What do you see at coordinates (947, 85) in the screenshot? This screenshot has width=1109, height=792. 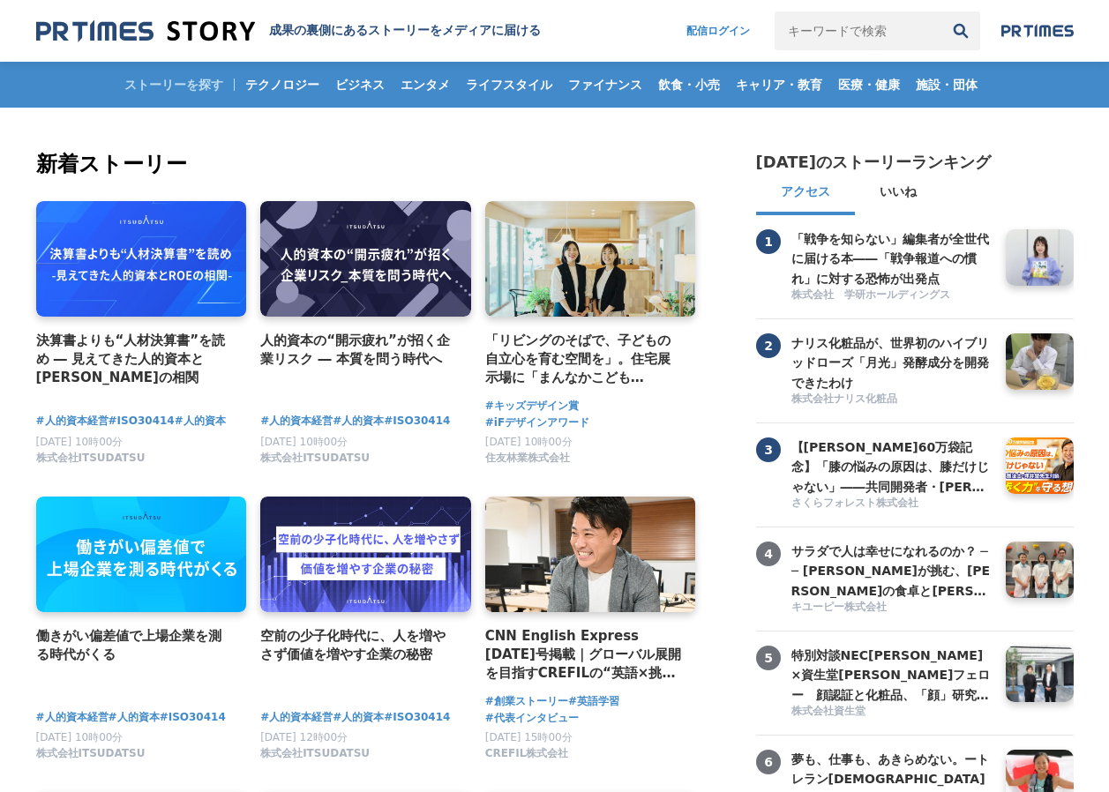 I see `span: 施設・団体` at bounding box center [947, 85].